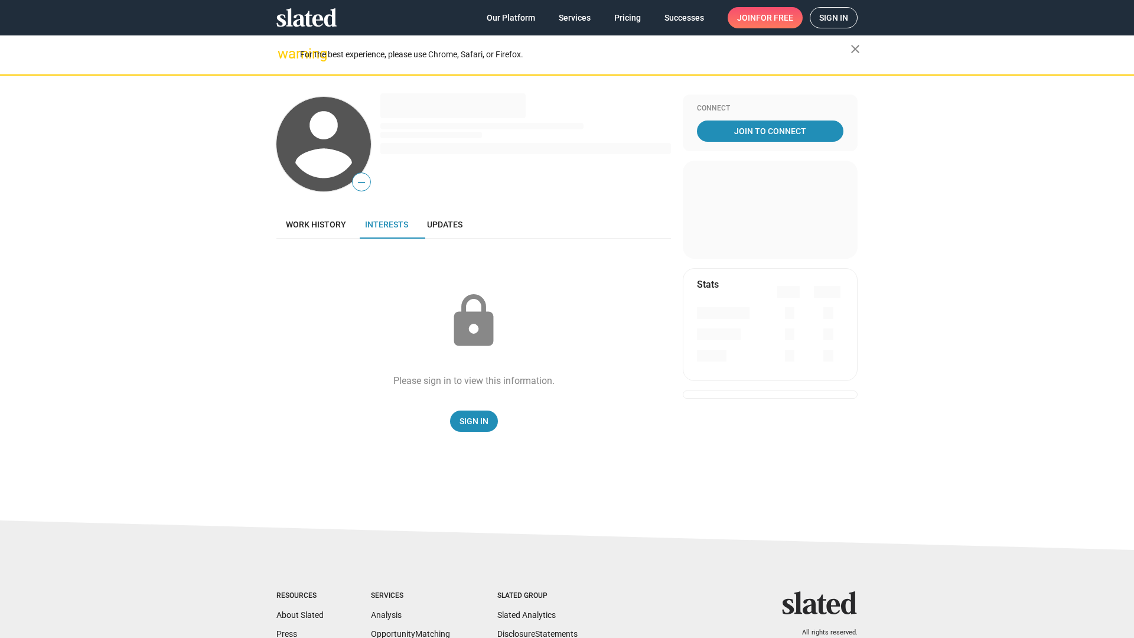  Describe the element at coordinates (765, 18) in the screenshot. I see `span: Join` at that location.